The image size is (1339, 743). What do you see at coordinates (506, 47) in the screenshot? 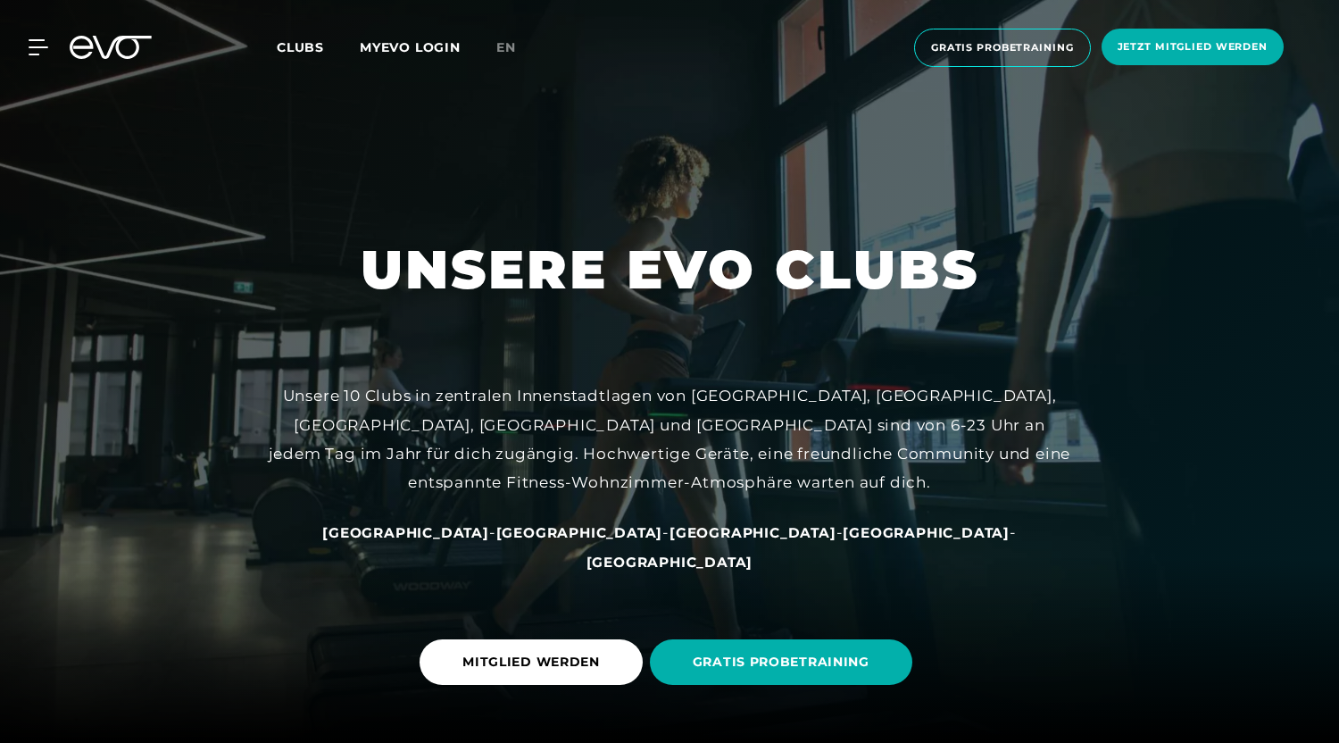
I see `span: en` at bounding box center [506, 47].